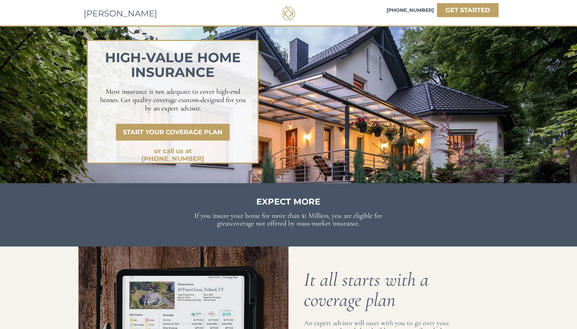  Describe the element at coordinates (468, 10) in the screenshot. I see `a: GET STARTED` at that location.